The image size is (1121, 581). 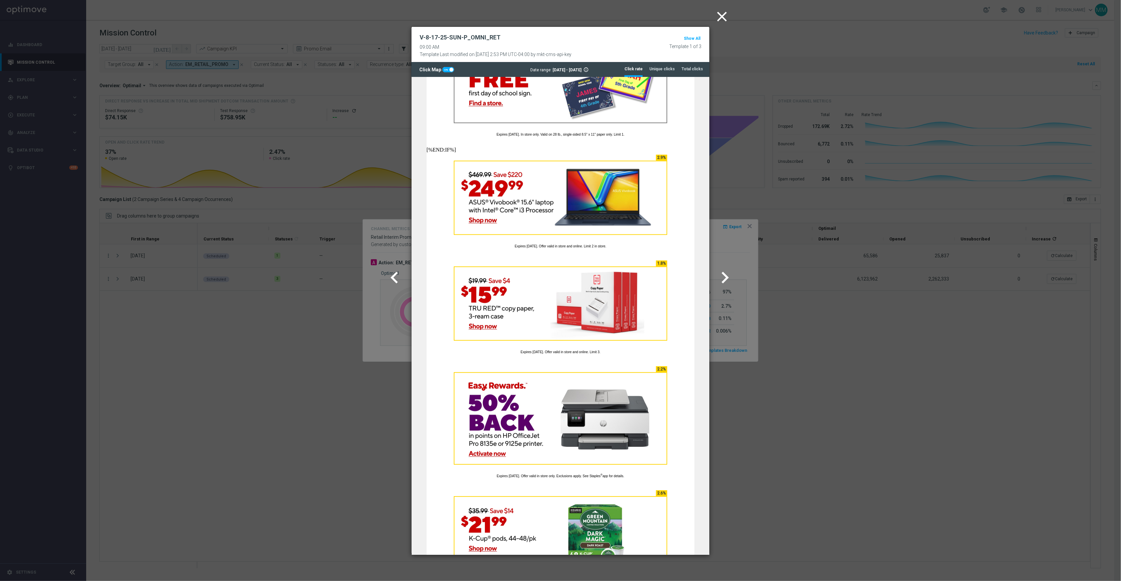 What do you see at coordinates (586, 70) in the screenshot?
I see `i: info_outline` at bounding box center [586, 70].